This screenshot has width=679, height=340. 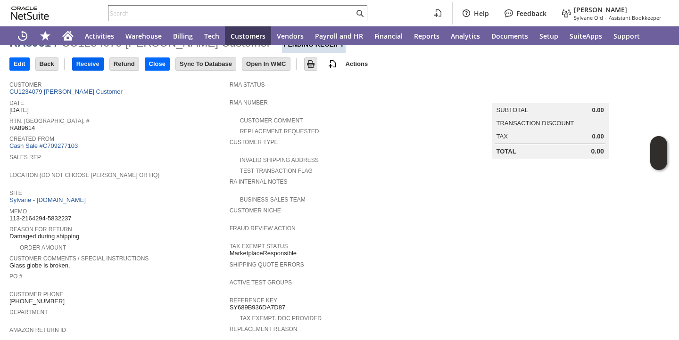 What do you see at coordinates (259, 247) in the screenshot?
I see `a: Tax Exempt Status` at bounding box center [259, 247].